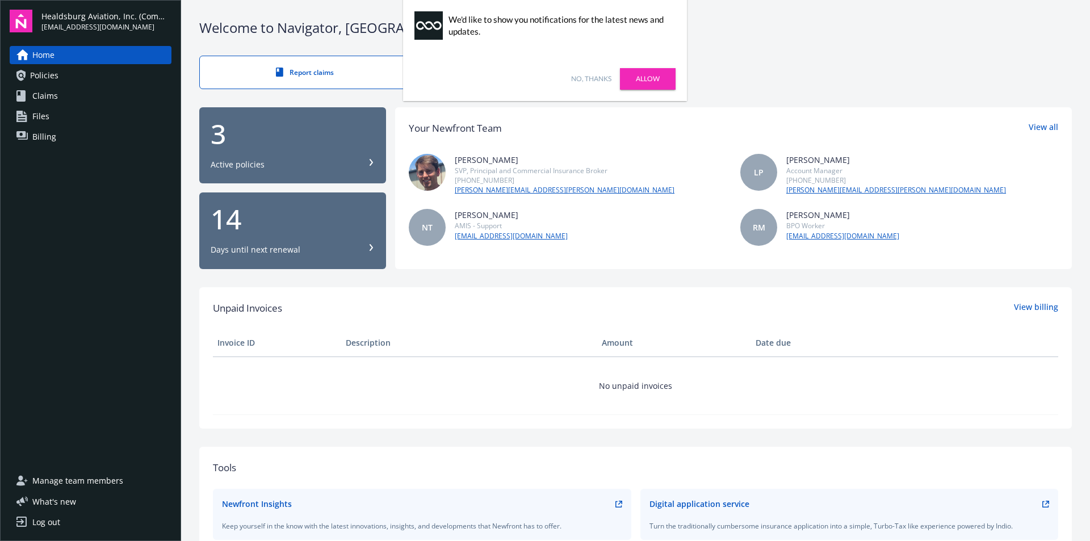 The width and height of the screenshot is (1090, 541). What do you see at coordinates (90, 481) in the screenshot?
I see `a: Manage team members` at bounding box center [90, 481].